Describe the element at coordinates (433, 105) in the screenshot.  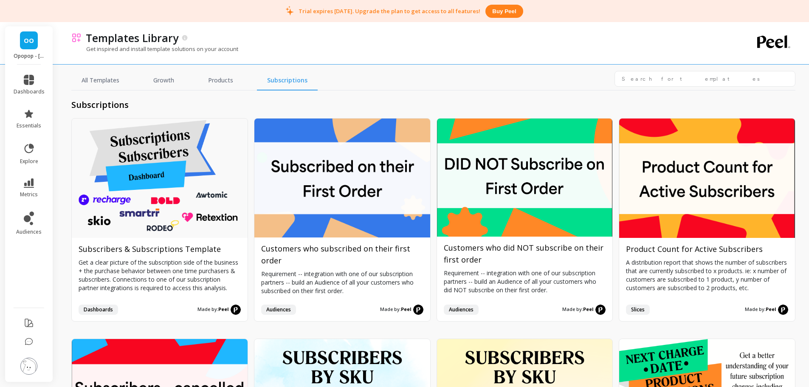
I see `h2: subscriptions` at that location.